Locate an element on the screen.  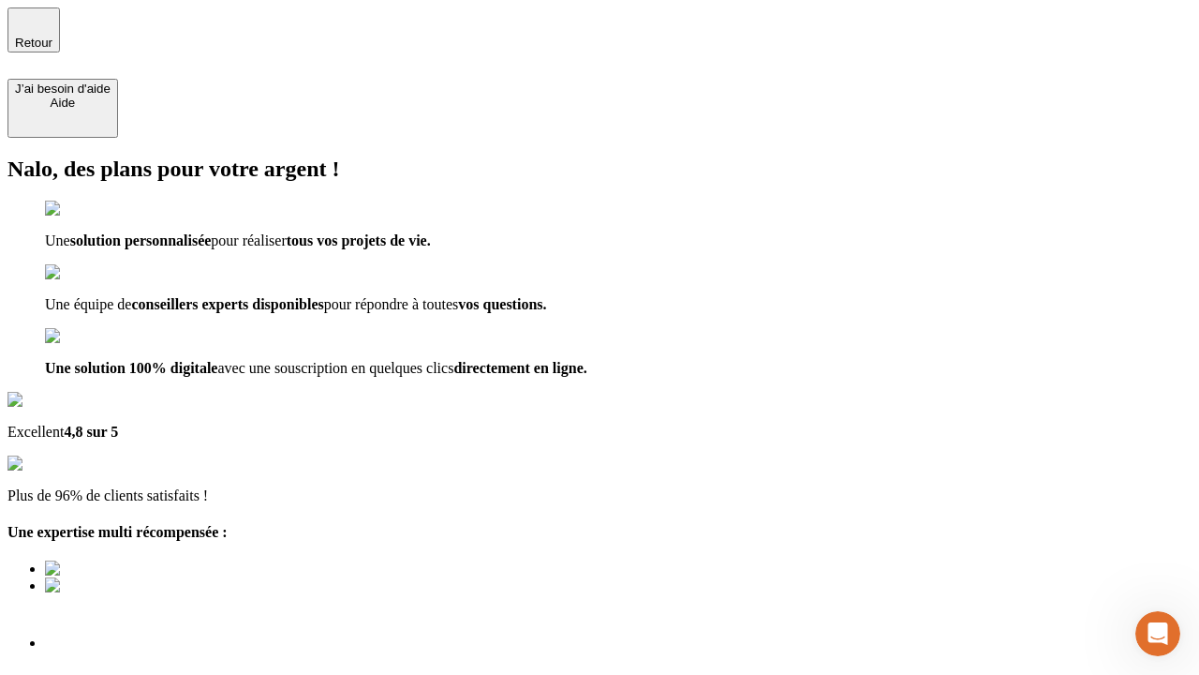
img: reviews stars is located at coordinates (53, 464).